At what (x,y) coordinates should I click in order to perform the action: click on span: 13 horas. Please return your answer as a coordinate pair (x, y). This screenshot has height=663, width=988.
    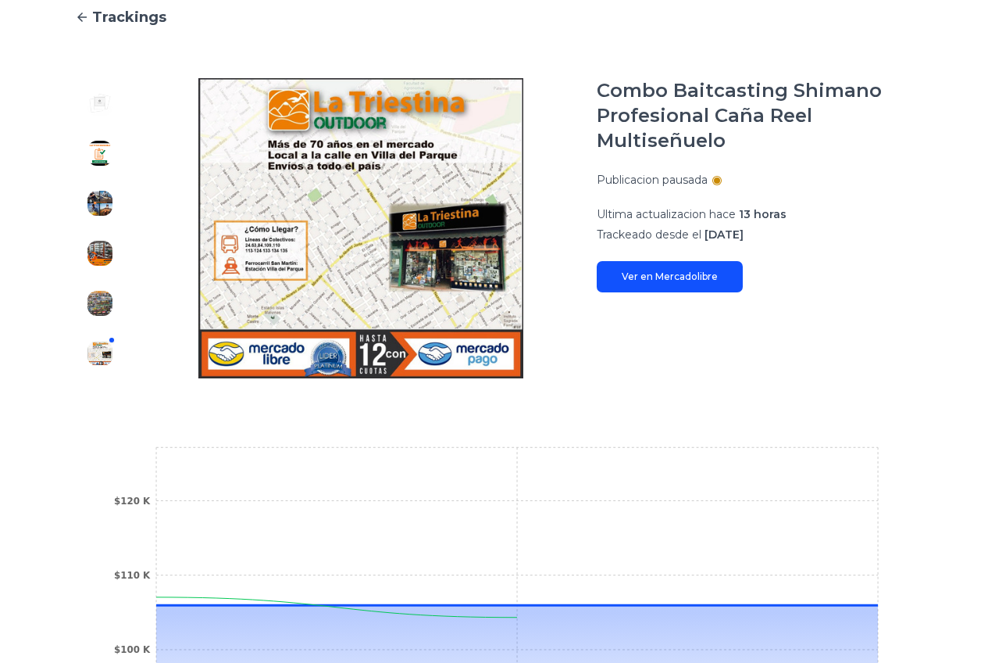
    Looking at the image, I should click on (763, 214).